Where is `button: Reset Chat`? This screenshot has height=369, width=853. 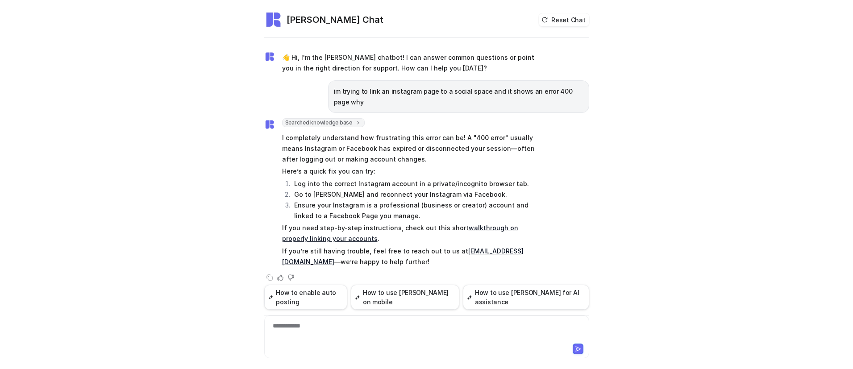
button: Reset Chat is located at coordinates (564, 20).